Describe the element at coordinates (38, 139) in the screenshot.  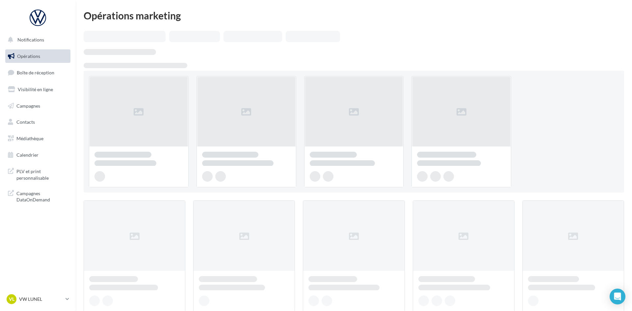
I see `a: Médiathèque` at that location.